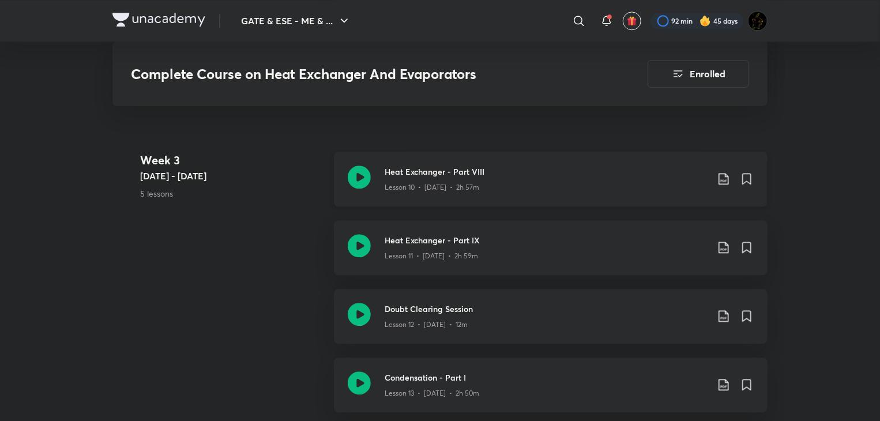 This screenshot has width=880, height=421. Describe the element at coordinates (632, 21) in the screenshot. I see `button: avatar` at that location.